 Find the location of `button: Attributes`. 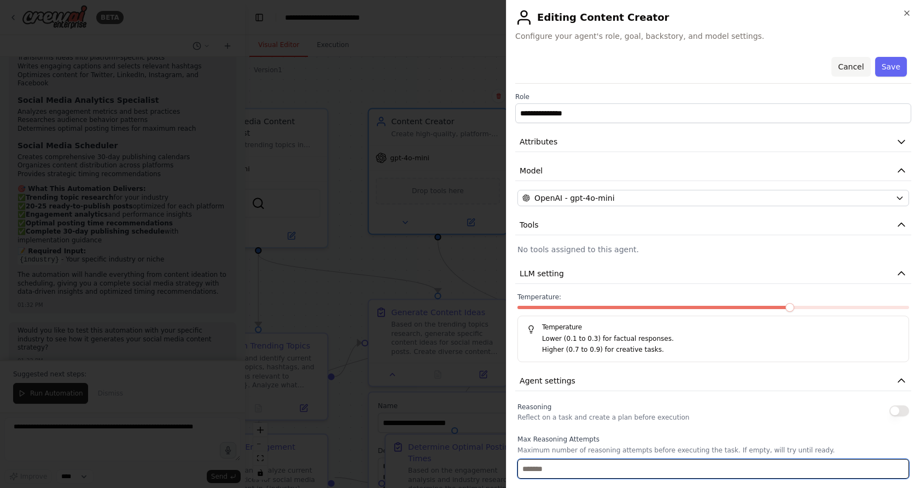

button: Attributes is located at coordinates (713, 142).